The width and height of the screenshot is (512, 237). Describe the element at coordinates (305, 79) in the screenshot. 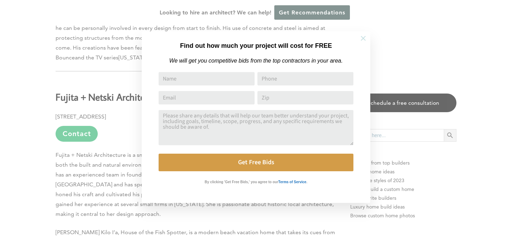

I see `input: Phone` at that location.